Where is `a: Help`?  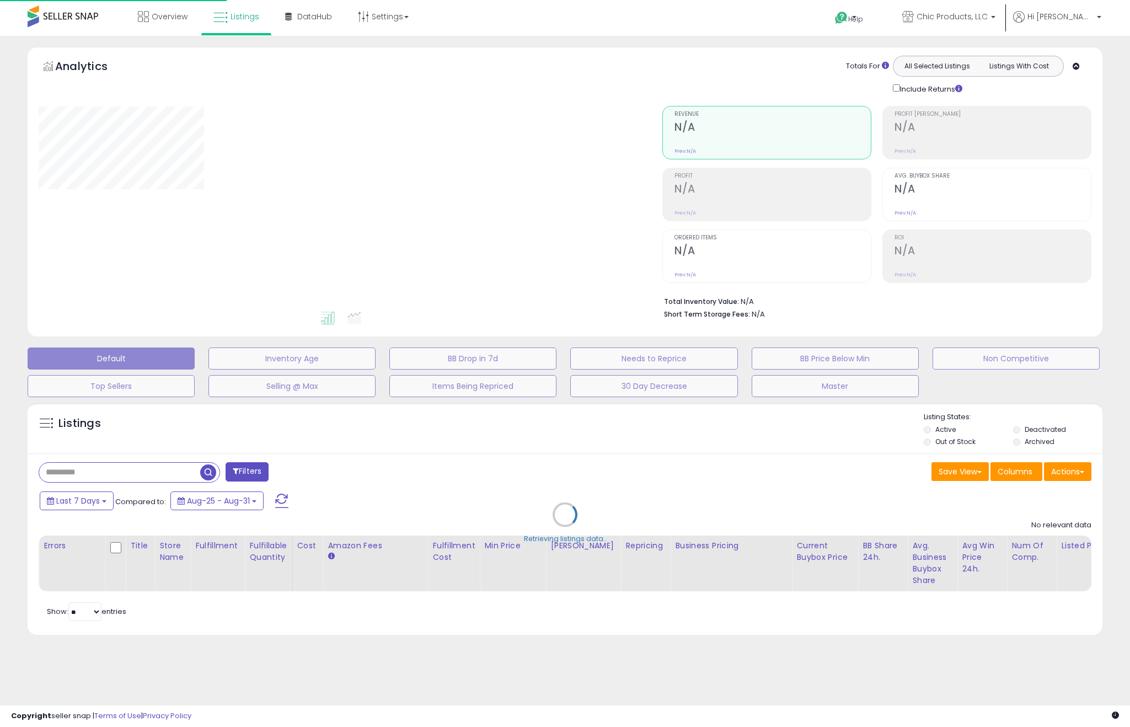
a: Help is located at coordinates (855, 19).